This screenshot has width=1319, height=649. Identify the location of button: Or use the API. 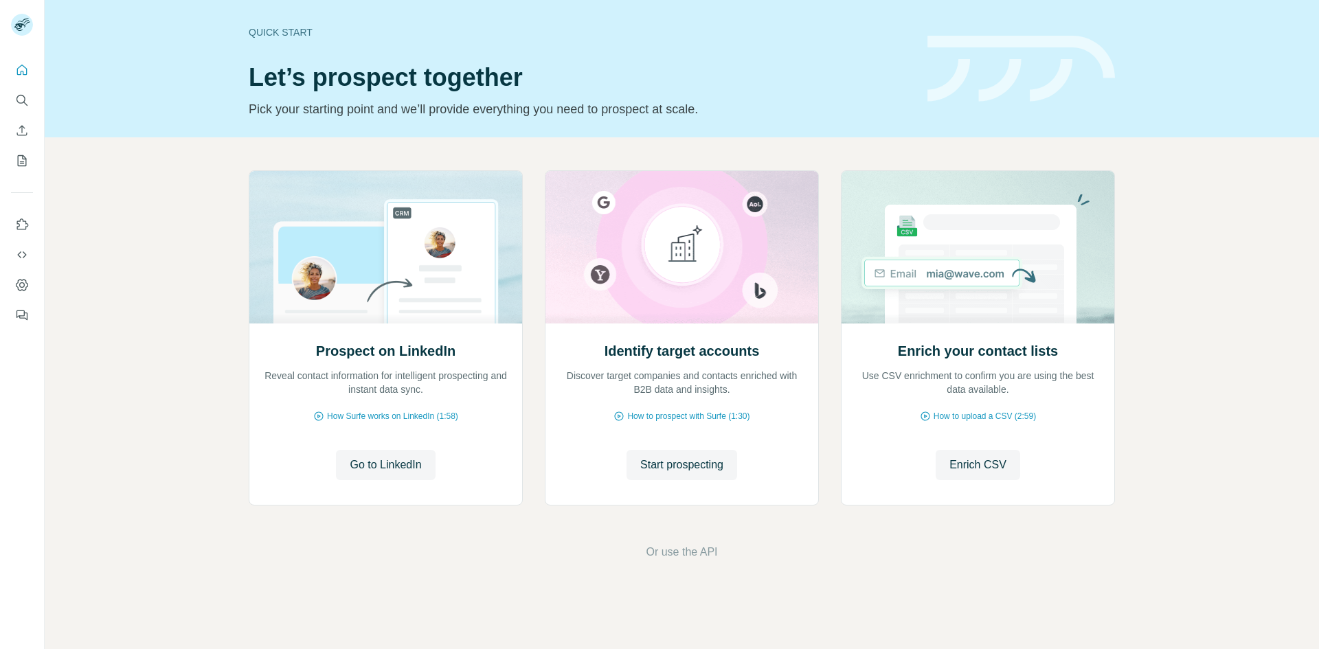
(681, 552).